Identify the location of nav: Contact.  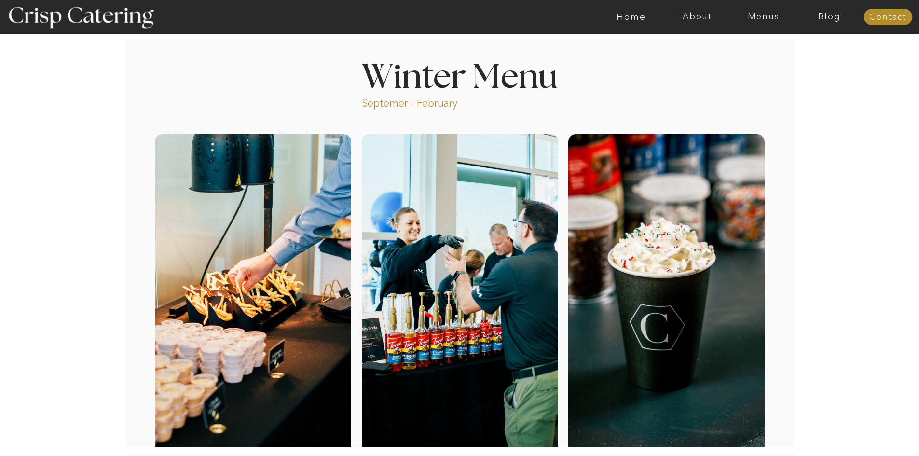
(888, 17).